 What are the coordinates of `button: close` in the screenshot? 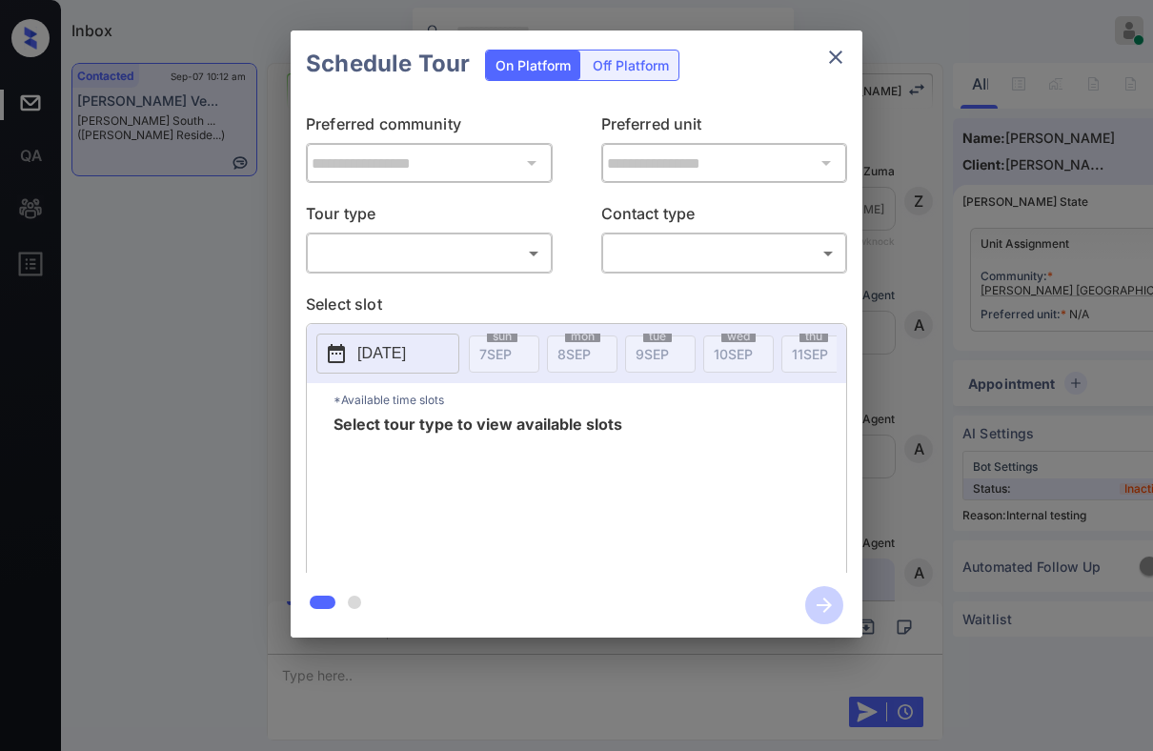 It's located at (835, 57).